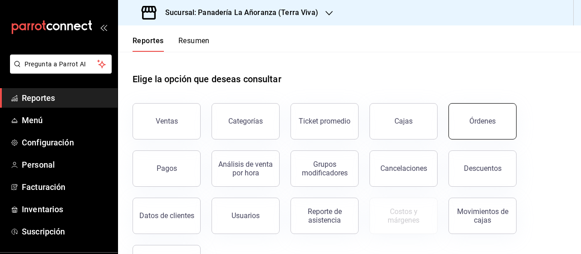  Describe the element at coordinates (166, 215) in the screenshot. I see `button: Datos de clientes` at that location.